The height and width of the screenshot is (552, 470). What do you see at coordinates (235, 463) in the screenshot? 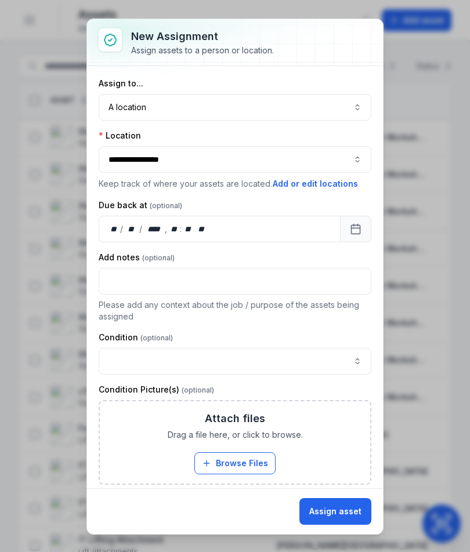
I see `button: Browse Files` at bounding box center [235, 463].